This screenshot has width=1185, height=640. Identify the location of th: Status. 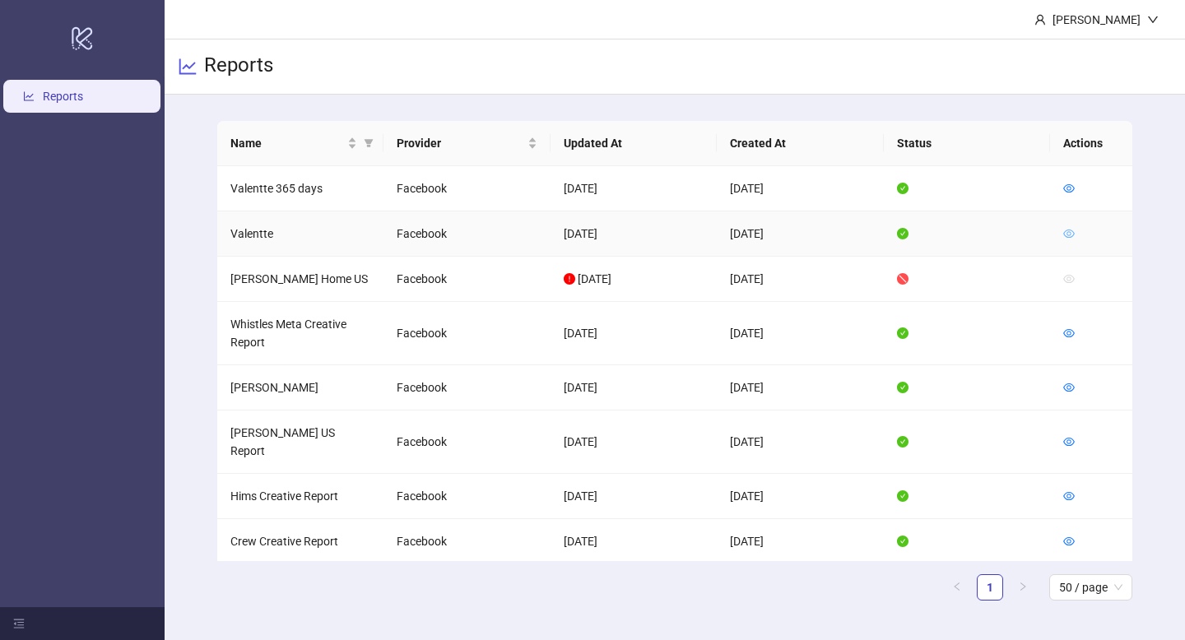
(967, 143).